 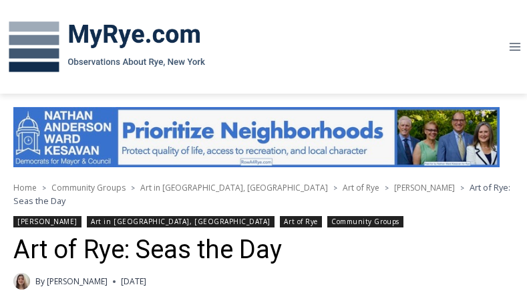 I want to click on h1: Art of Rye: Seas the Day, so click(x=263, y=250).